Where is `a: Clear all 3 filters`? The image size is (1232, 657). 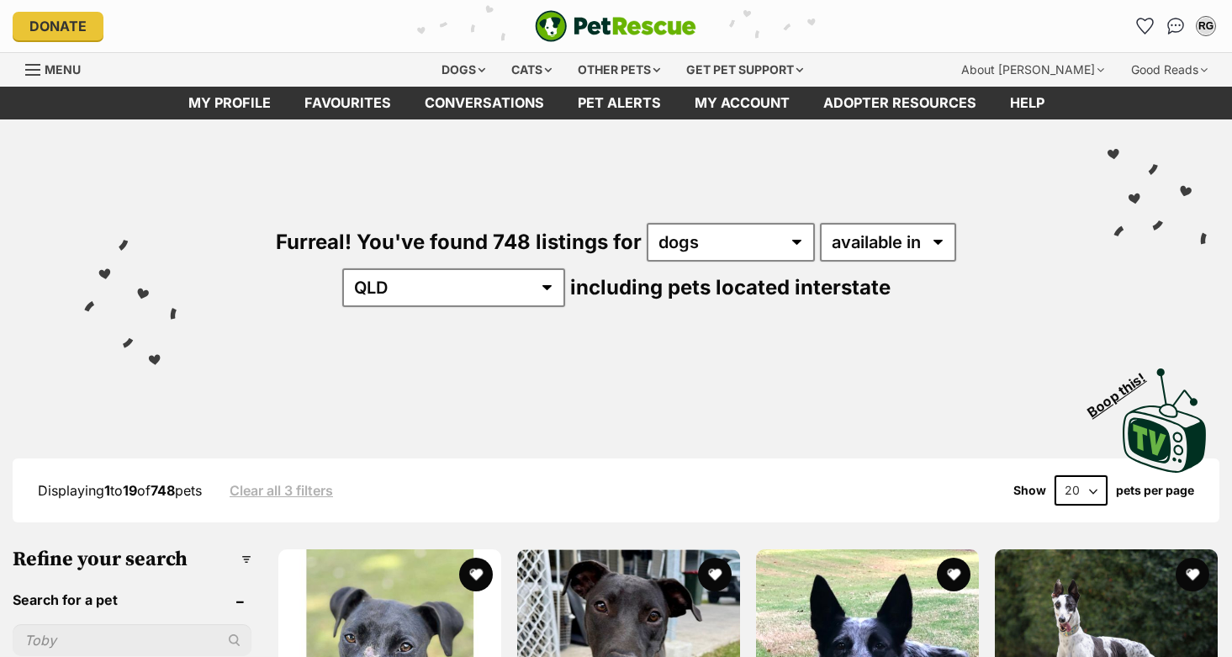 a: Clear all 3 filters is located at coordinates (281, 490).